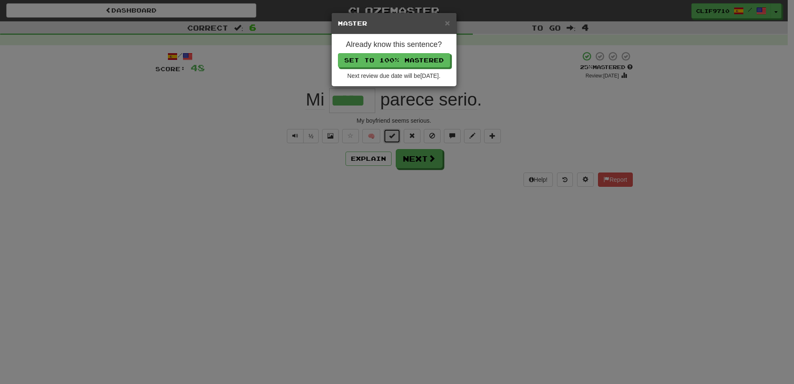 The image size is (794, 384). I want to click on h4: Already know this sentence?, so click(394, 45).